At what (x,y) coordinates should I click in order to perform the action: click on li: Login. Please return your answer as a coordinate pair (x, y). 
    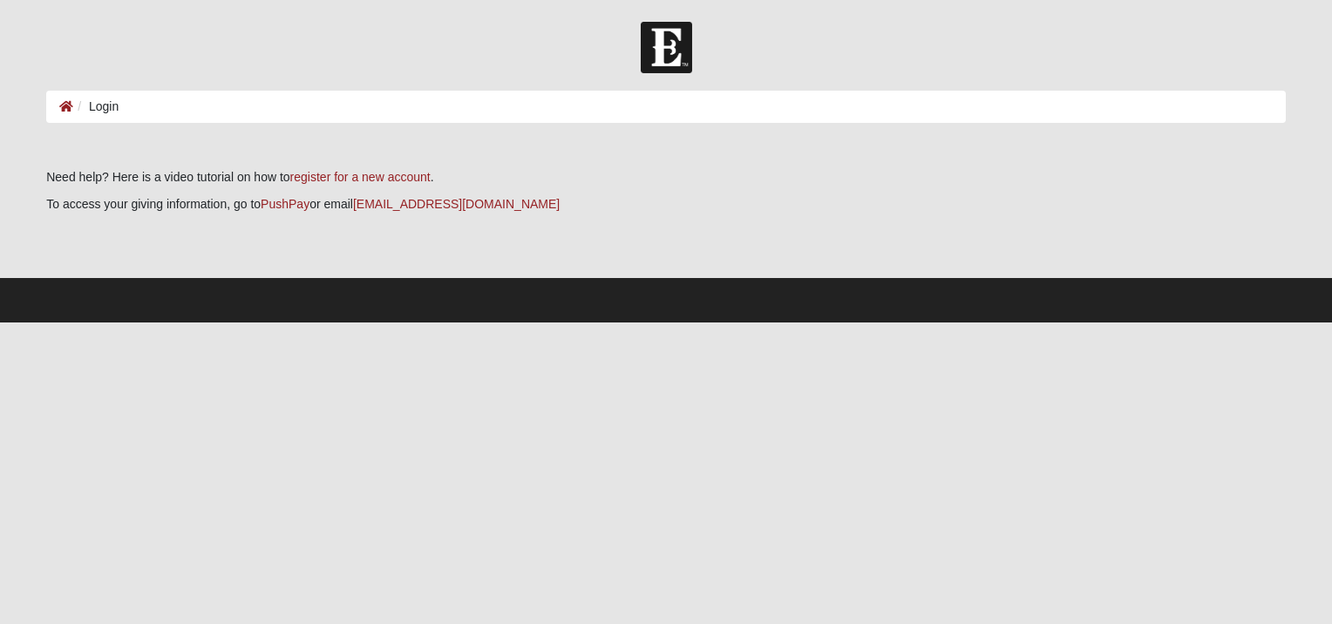
    Looking at the image, I should click on (96, 106).